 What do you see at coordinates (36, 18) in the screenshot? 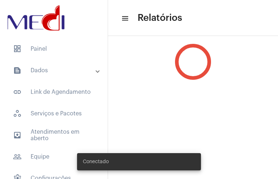
I see `img: d3a1b5fa-500b-b90f-5a1c-719c20e9830b.png` at bounding box center [36, 18].